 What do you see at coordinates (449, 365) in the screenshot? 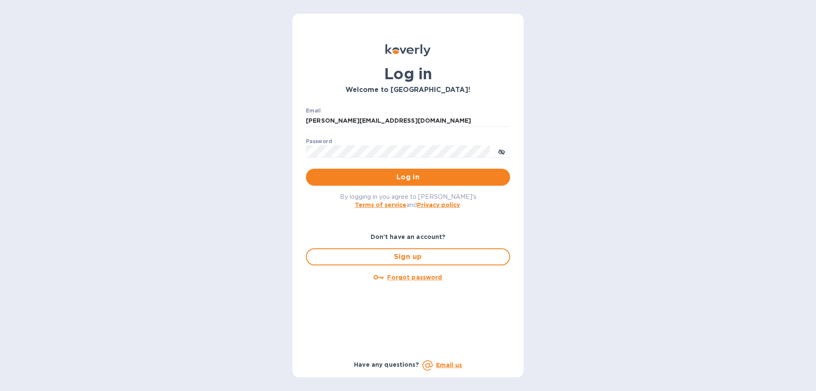
I see `a: Email us` at bounding box center [449, 365].